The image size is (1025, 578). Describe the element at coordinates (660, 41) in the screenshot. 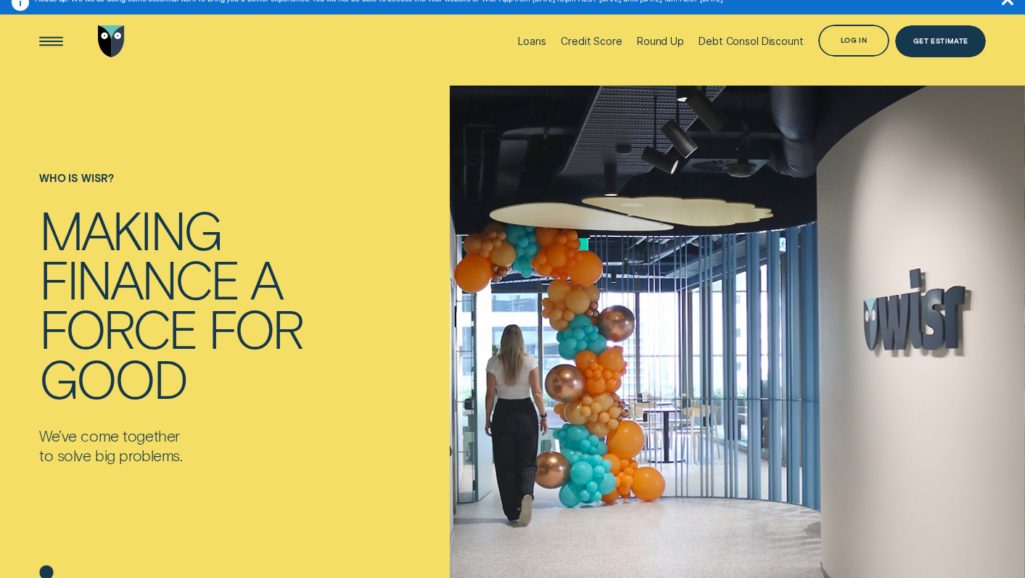

I see `div: Round Up` at that location.